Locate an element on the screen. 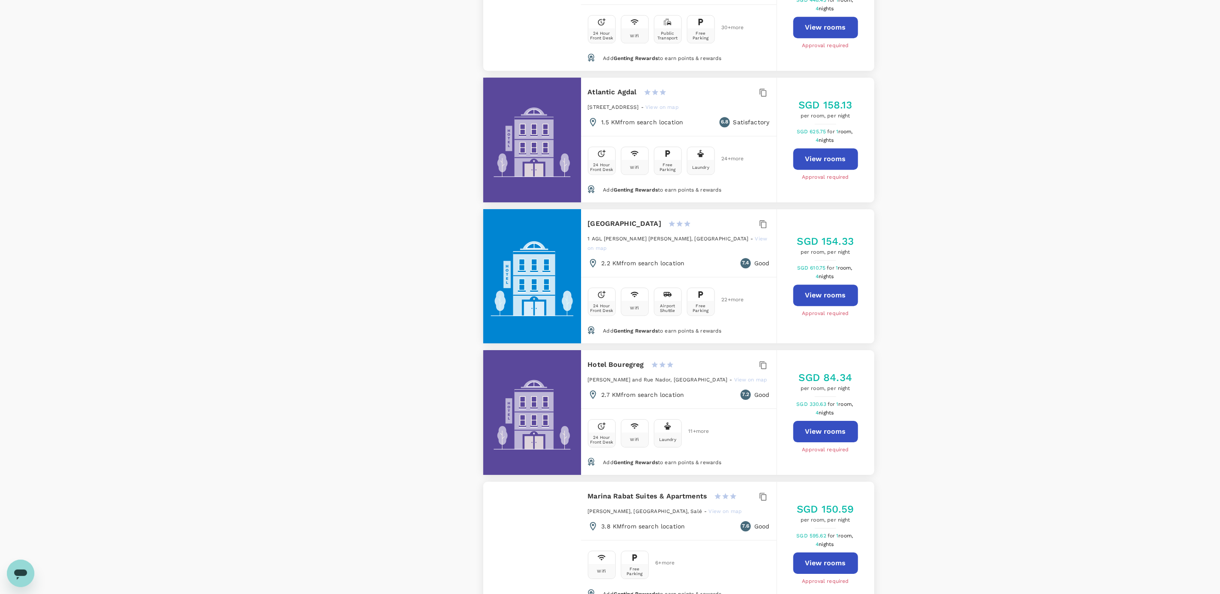 This screenshot has height=594, width=1220. p: 2.2 KM from search location is located at coordinates (643, 263).